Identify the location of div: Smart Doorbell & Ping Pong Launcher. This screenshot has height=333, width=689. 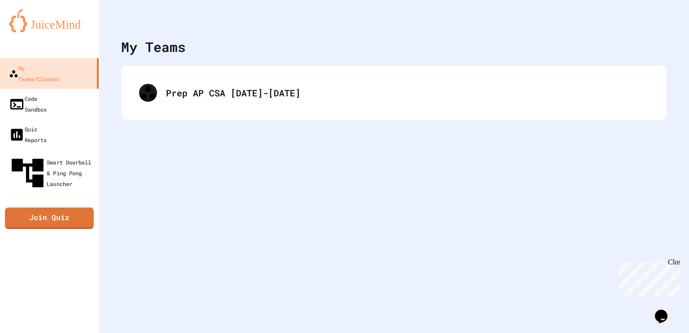
(52, 173).